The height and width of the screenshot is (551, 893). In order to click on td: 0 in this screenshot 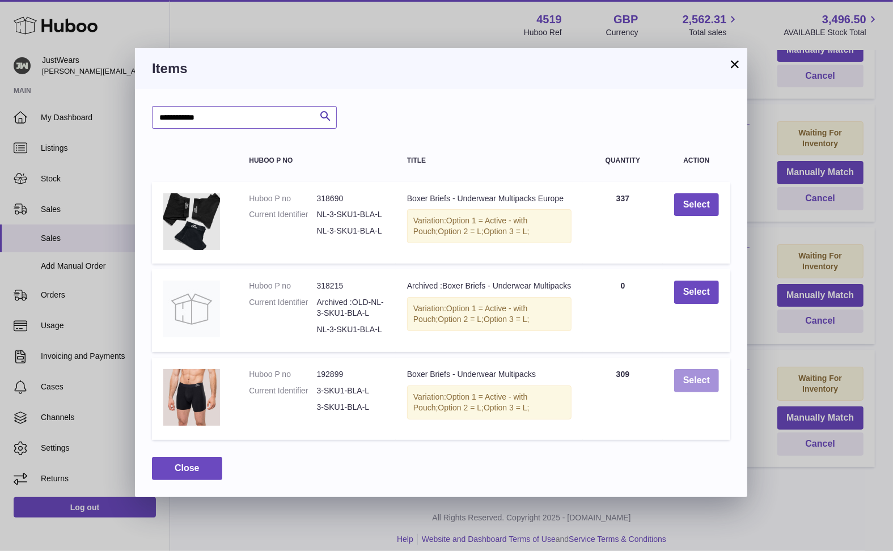, I will do `click(623, 311)`.